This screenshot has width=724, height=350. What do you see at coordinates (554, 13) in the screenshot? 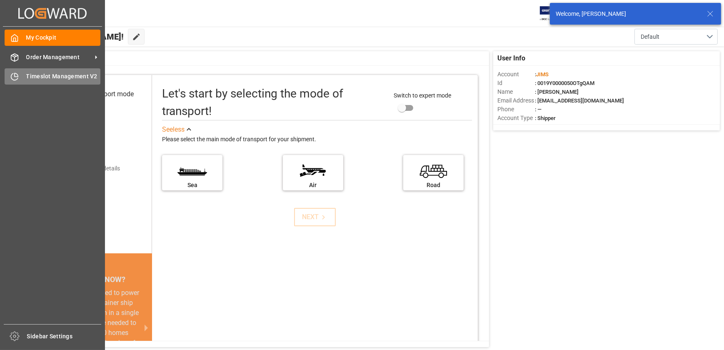
I see `img: Exertis%20JAM%20-%20Email%20Logo.jpg_1722504956.jpg` at bounding box center [554, 13].